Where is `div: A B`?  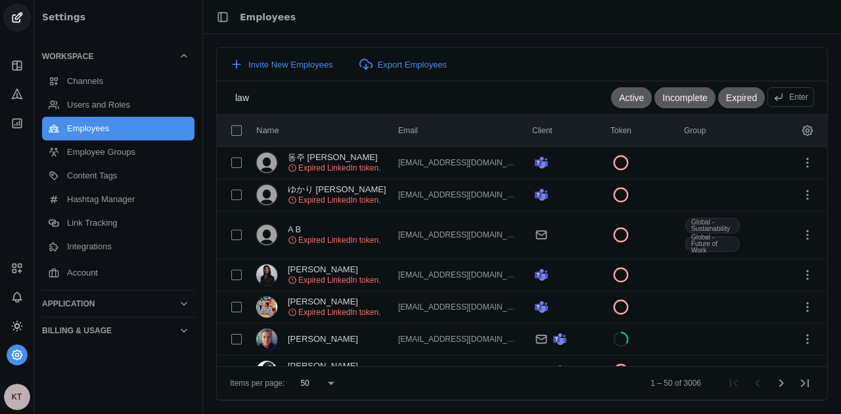 div: A B is located at coordinates (334, 230).